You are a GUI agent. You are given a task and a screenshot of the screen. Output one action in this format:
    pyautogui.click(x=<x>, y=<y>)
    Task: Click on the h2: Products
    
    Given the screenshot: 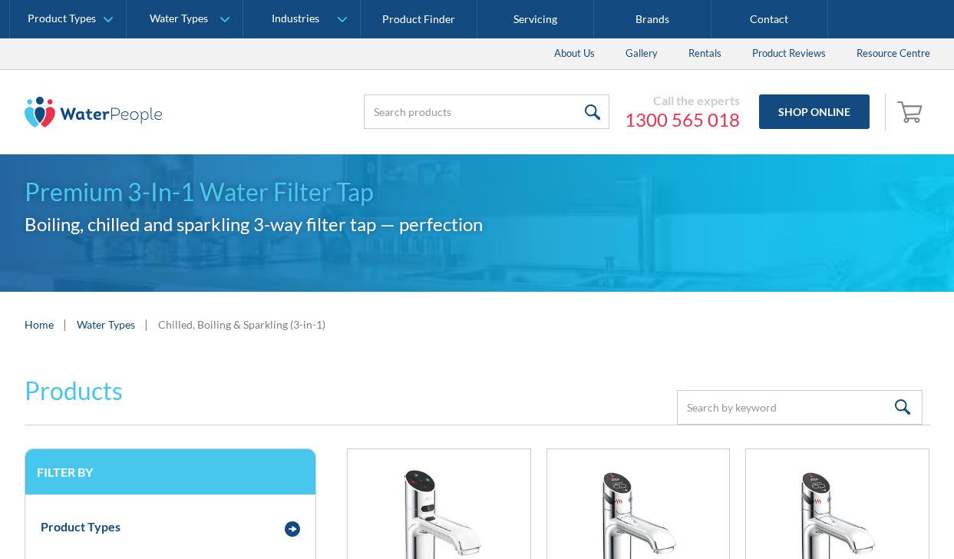 What is the action you would take?
    pyautogui.click(x=74, y=391)
    